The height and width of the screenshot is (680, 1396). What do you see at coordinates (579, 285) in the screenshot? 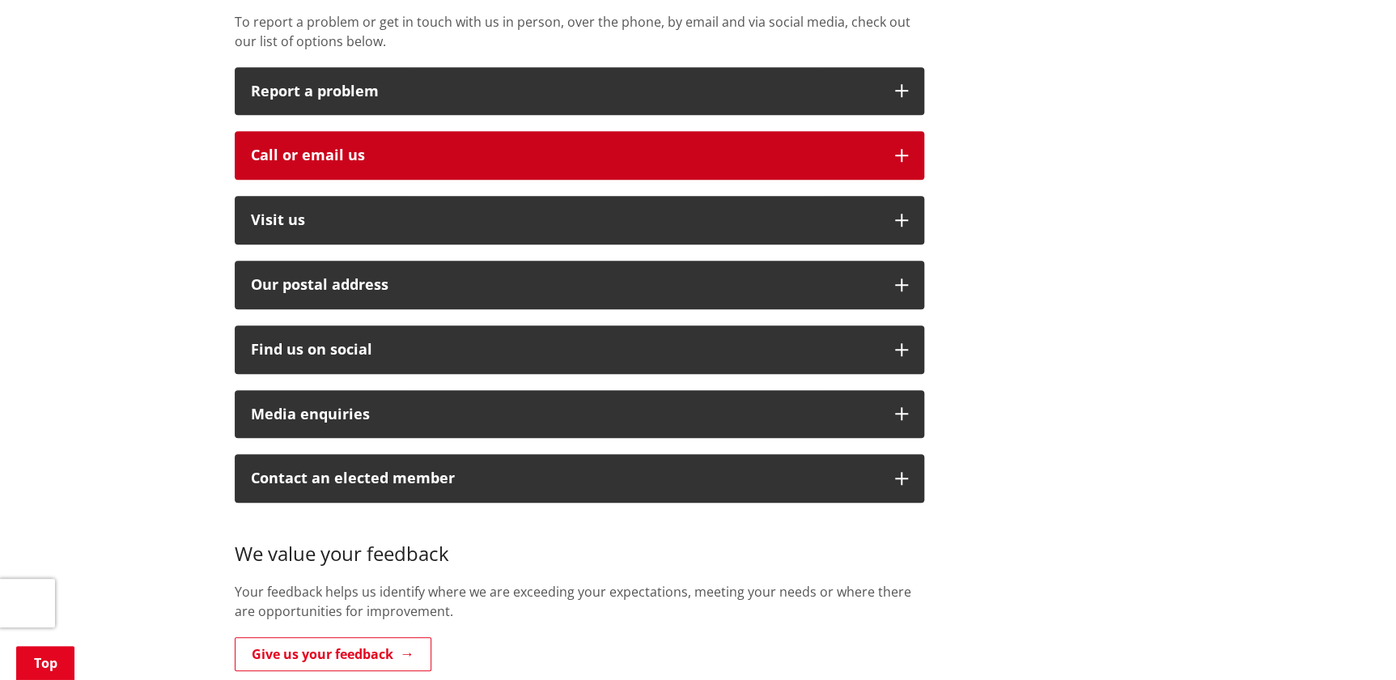
I see `button: Our postal address` at bounding box center [579, 285].